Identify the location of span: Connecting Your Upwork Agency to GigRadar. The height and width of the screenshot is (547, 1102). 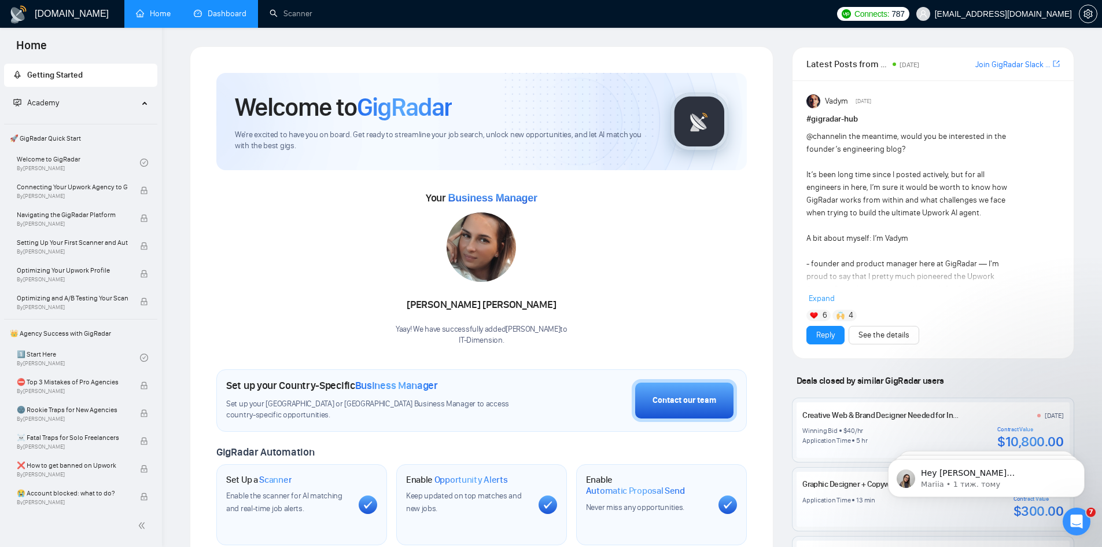
(72, 187).